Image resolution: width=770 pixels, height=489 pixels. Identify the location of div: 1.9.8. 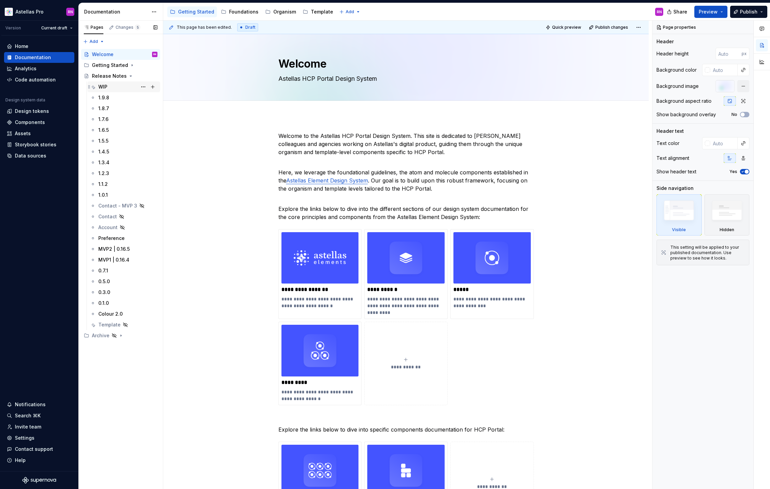
(104, 98).